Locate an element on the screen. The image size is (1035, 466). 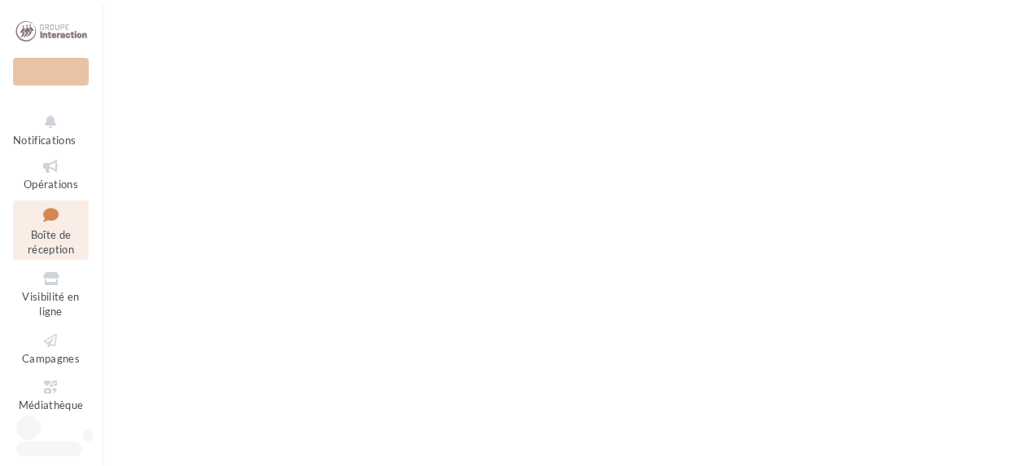
span: Visibilité en ligne is located at coordinates (50, 304).